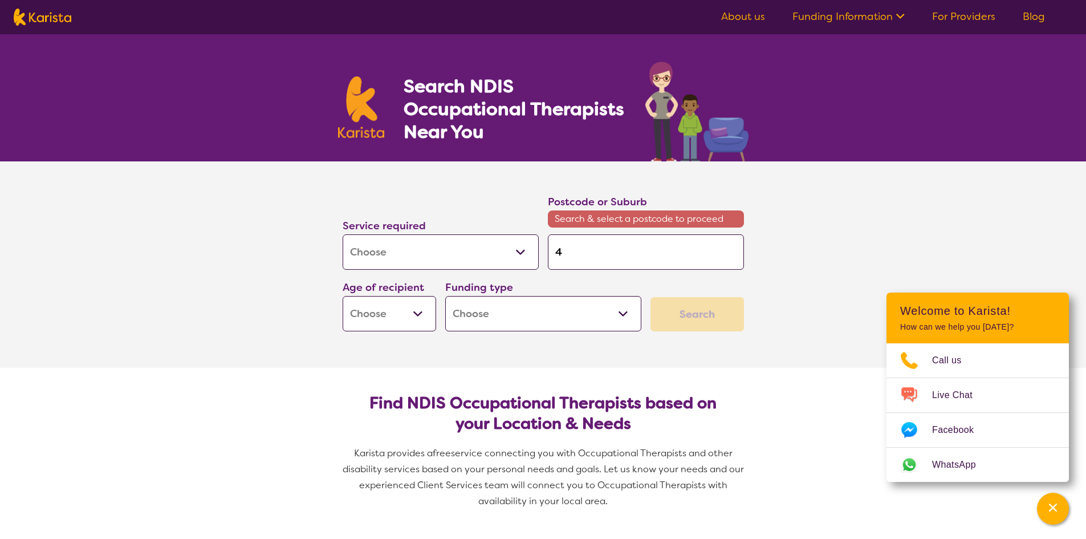  I want to click on a: Blog, so click(1033, 17).